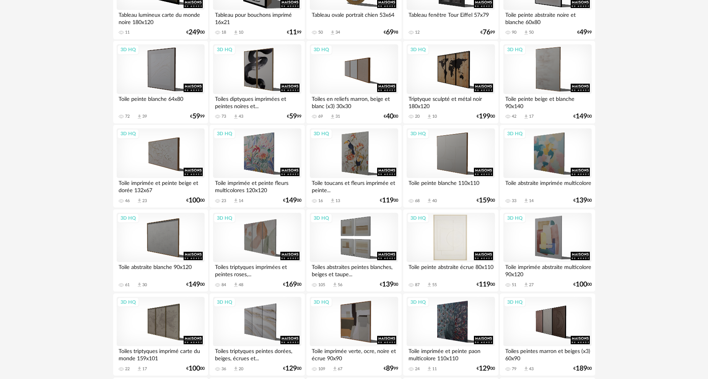 The image size is (708, 379). I want to click on div: Tableau fenêtre Tour Eiffel 57x79, so click(451, 18).